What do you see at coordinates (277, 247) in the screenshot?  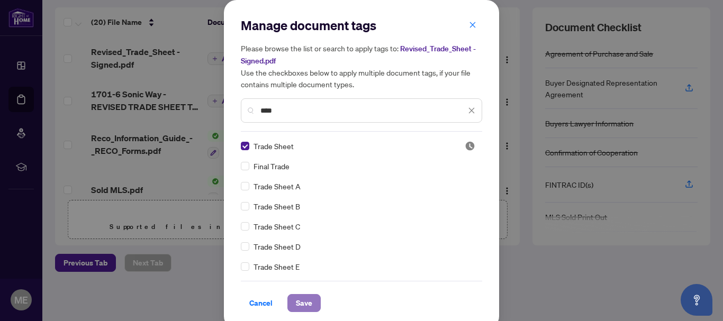 I see `span: Trade Sheet D` at bounding box center [277, 247].